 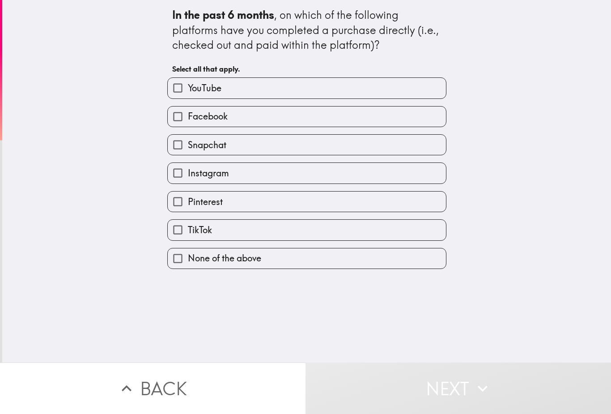 I want to click on button: Pinterest, so click(x=307, y=201).